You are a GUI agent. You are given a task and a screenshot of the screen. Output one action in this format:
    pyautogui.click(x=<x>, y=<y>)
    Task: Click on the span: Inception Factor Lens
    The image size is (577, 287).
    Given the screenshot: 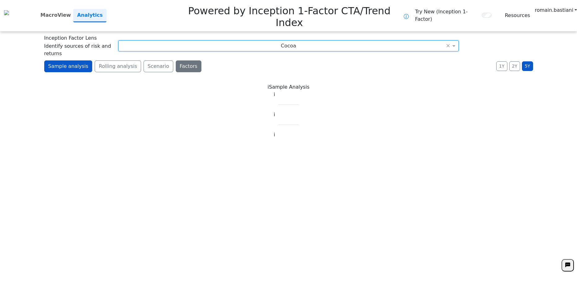 What is the action you would take?
    pyautogui.click(x=71, y=38)
    